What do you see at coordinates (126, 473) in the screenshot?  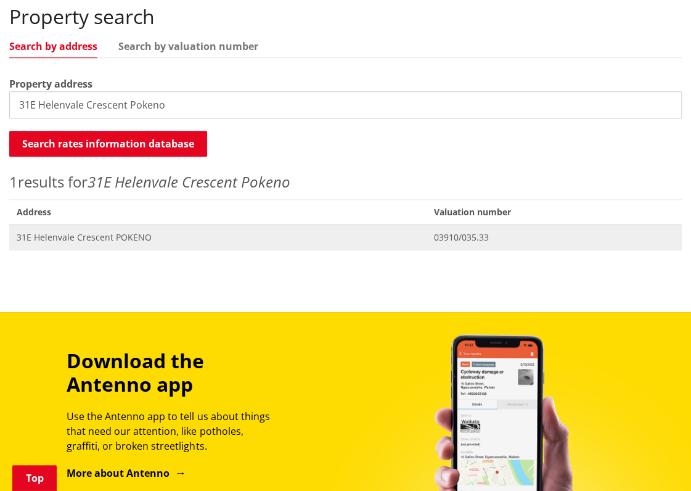 I see `a: More about Antenno` at bounding box center [126, 473].